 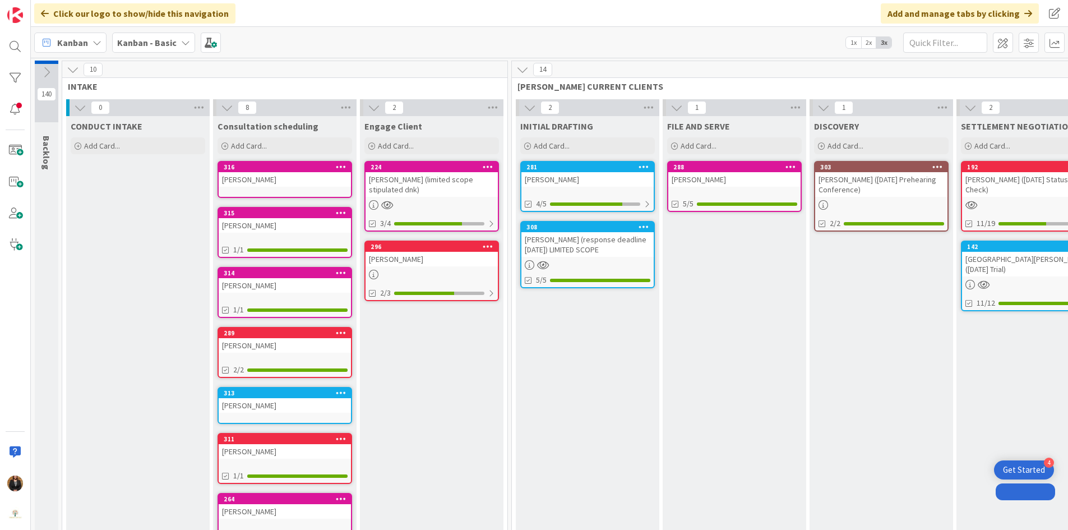 I want to click on div: Click our logo to show/hide this navigation, so click(x=134, y=13).